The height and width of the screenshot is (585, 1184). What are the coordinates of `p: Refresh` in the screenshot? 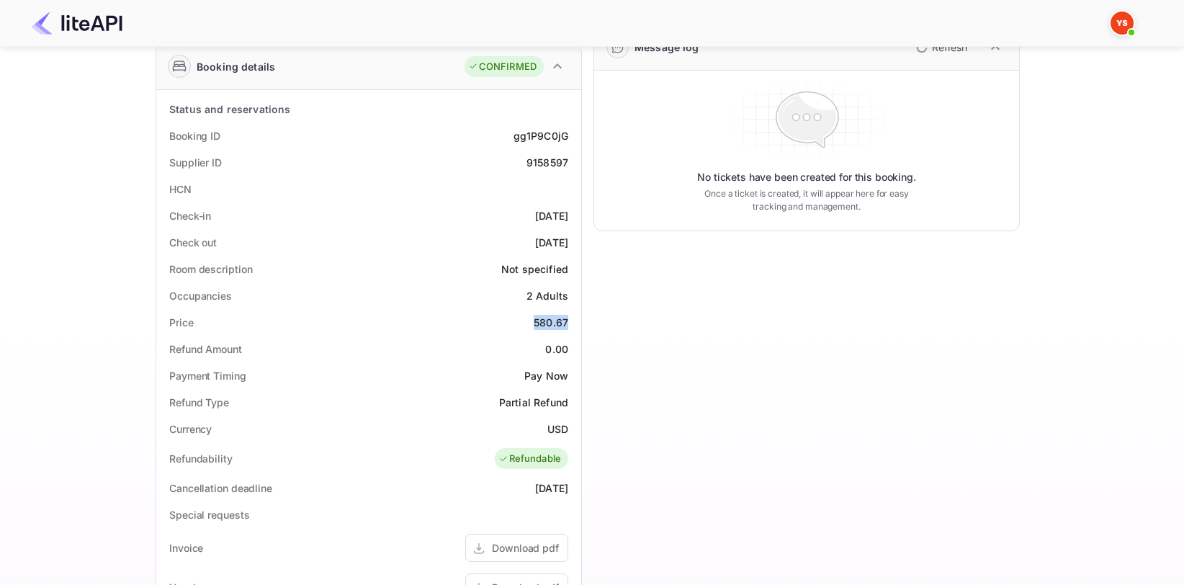 It's located at (949, 47).